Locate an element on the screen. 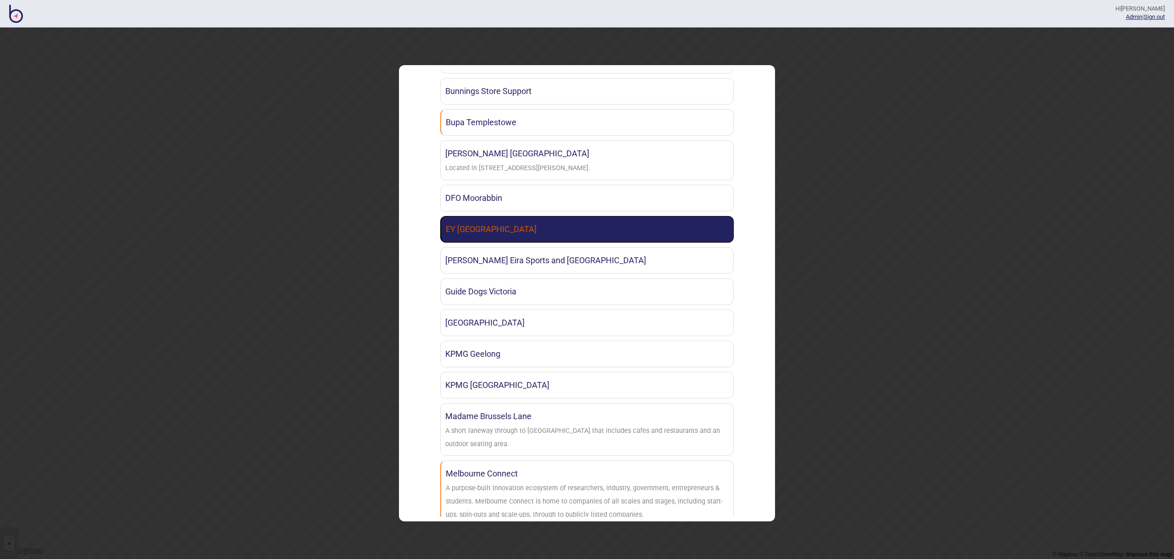 This screenshot has height=559, width=1174. a: DFO Moorabbin is located at coordinates (587, 198).